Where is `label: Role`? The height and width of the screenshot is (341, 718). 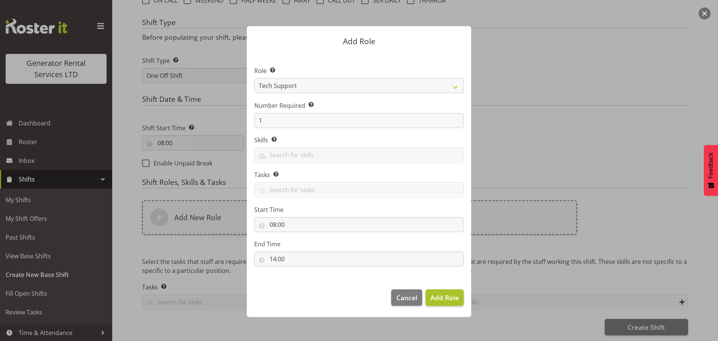
label: Role is located at coordinates (359, 71).